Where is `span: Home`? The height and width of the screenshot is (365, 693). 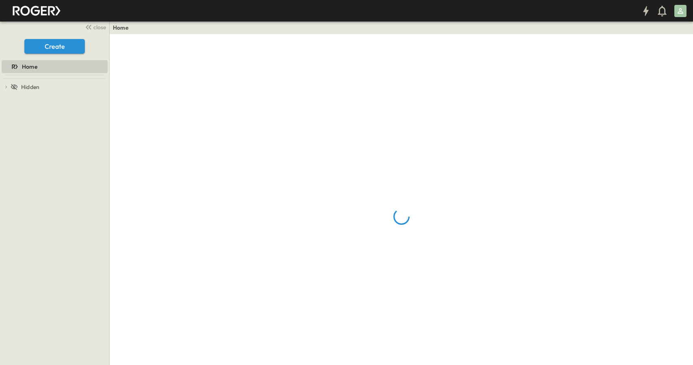 span: Home is located at coordinates (30, 67).